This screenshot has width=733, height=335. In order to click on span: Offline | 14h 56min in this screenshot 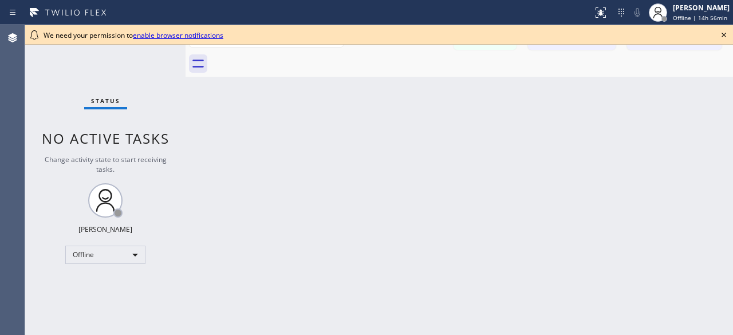, I will do `click(700, 18)`.